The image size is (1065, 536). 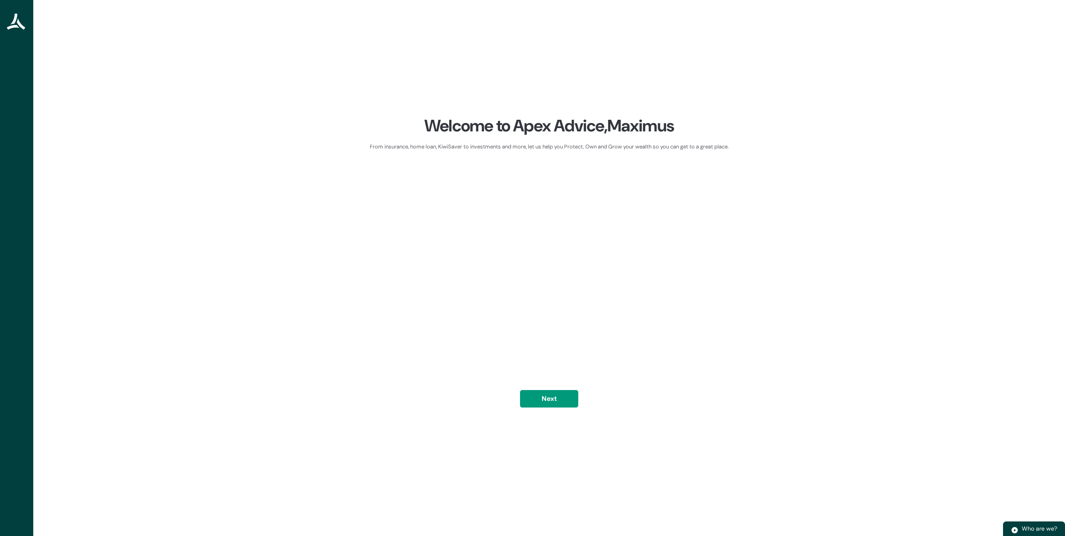 What do you see at coordinates (549, 399) in the screenshot?
I see `button: Next` at bounding box center [549, 399].